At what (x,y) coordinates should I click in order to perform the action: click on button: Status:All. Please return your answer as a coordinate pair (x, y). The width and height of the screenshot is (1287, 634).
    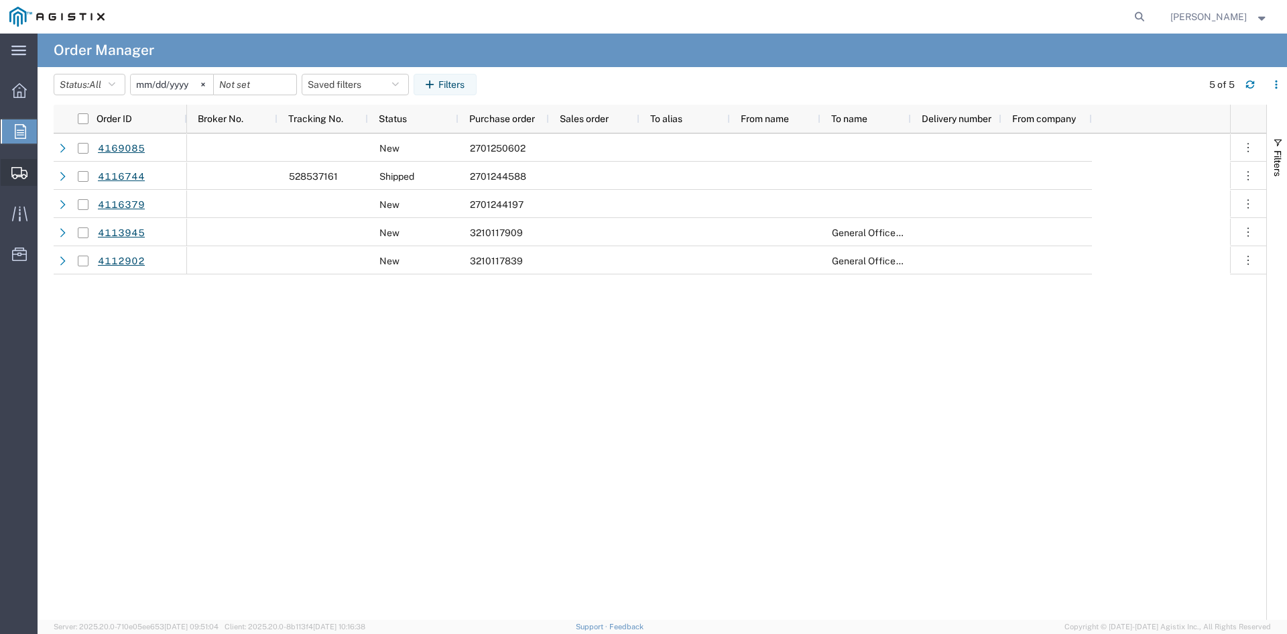
    Looking at the image, I should click on (89, 84).